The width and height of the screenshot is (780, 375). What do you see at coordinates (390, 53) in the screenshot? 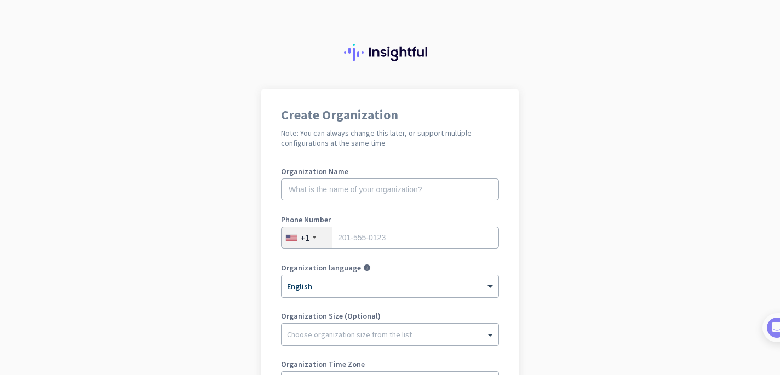
I see `img: Insightful` at bounding box center [390, 53].